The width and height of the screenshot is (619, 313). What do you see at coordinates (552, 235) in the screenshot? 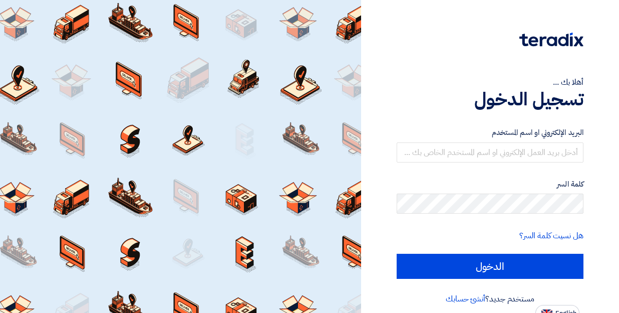
I see `a: هل نسيت كلمة السر؟` at bounding box center [552, 235].